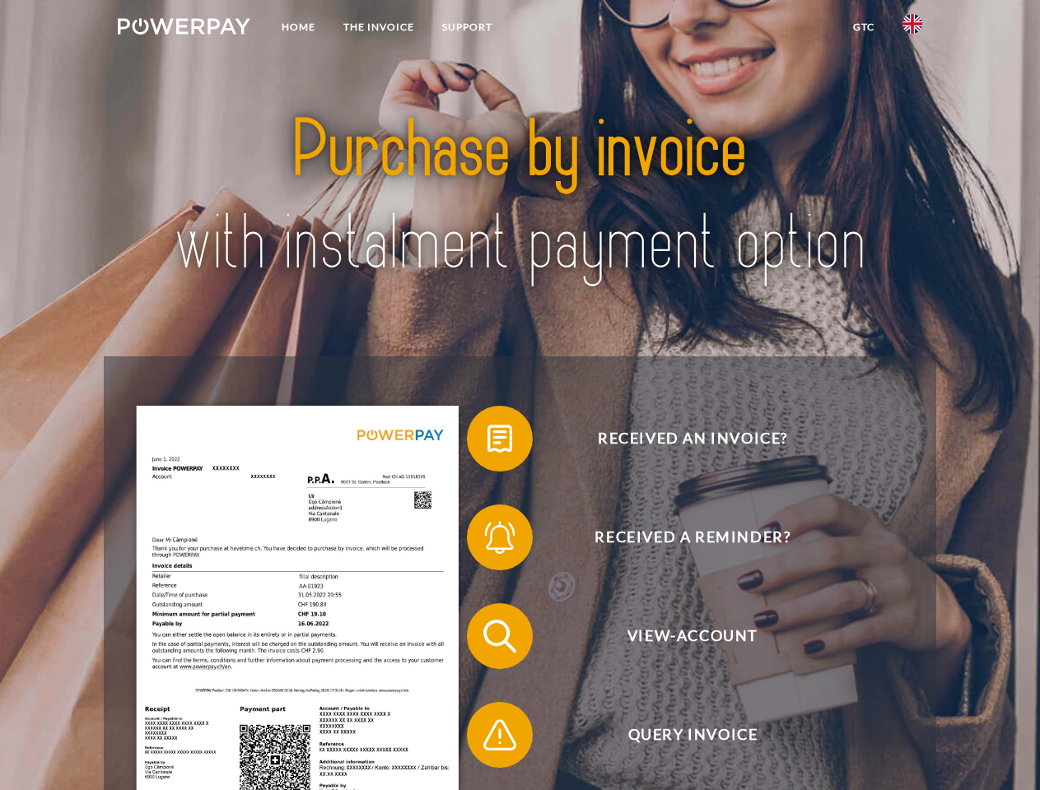 The width and height of the screenshot is (1040, 790). What do you see at coordinates (681, 439) in the screenshot?
I see `a: Received an invoice?` at bounding box center [681, 439].